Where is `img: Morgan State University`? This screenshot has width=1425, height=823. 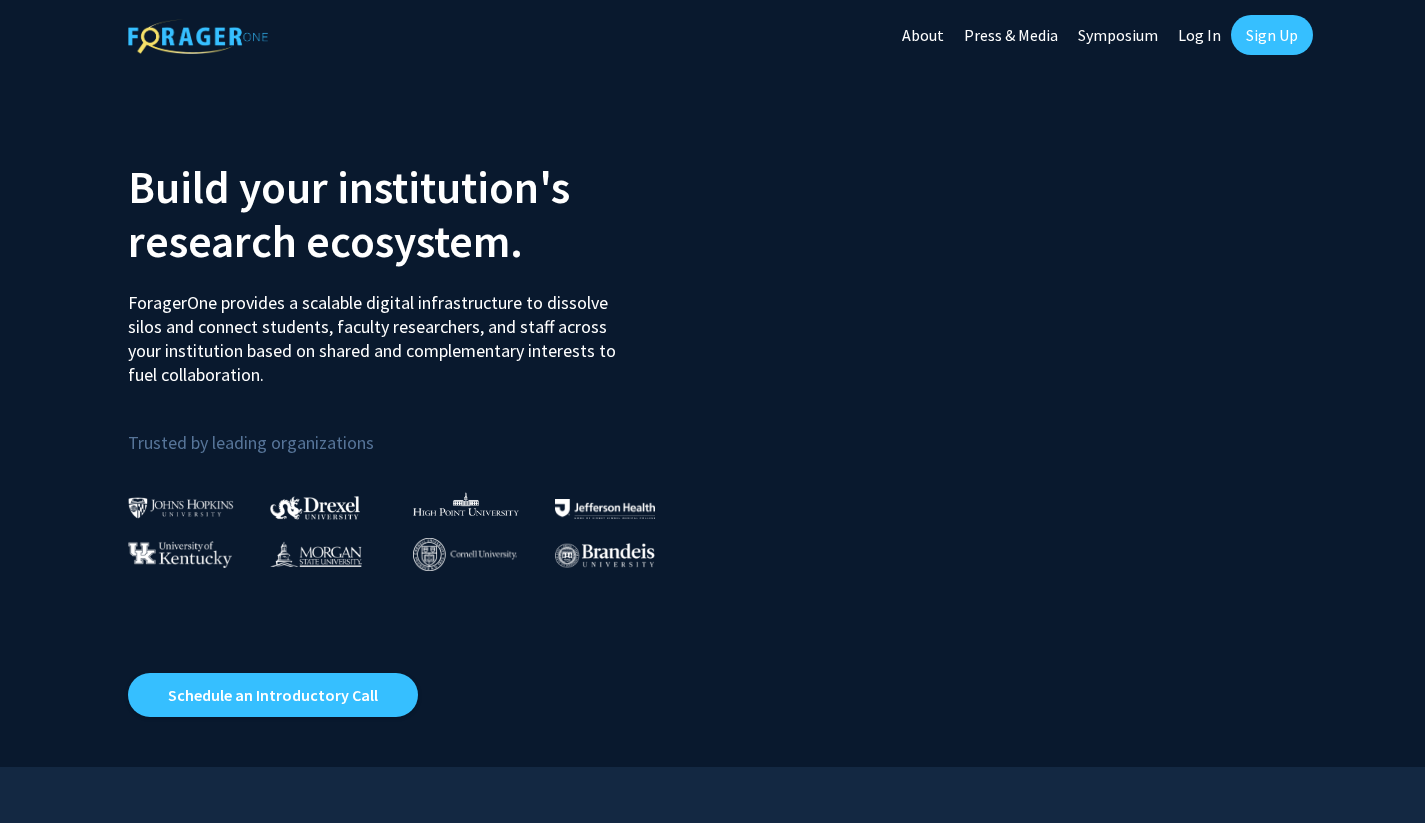
img: Morgan State University is located at coordinates (316, 554).